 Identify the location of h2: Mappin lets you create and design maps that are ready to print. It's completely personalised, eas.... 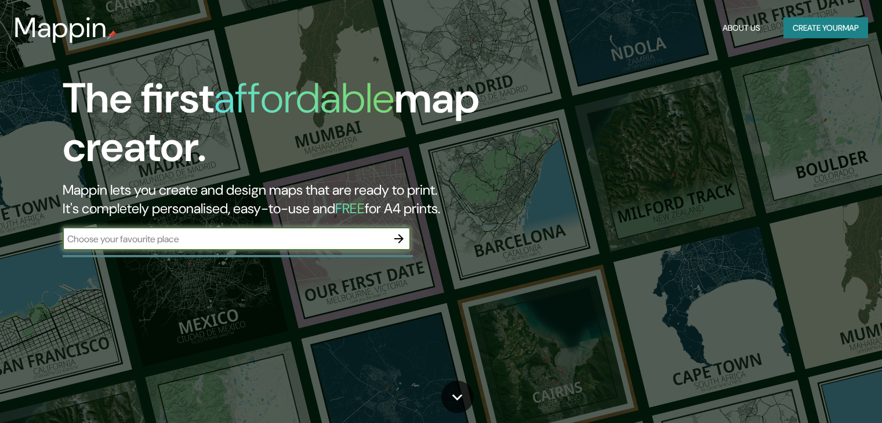
(283, 199).